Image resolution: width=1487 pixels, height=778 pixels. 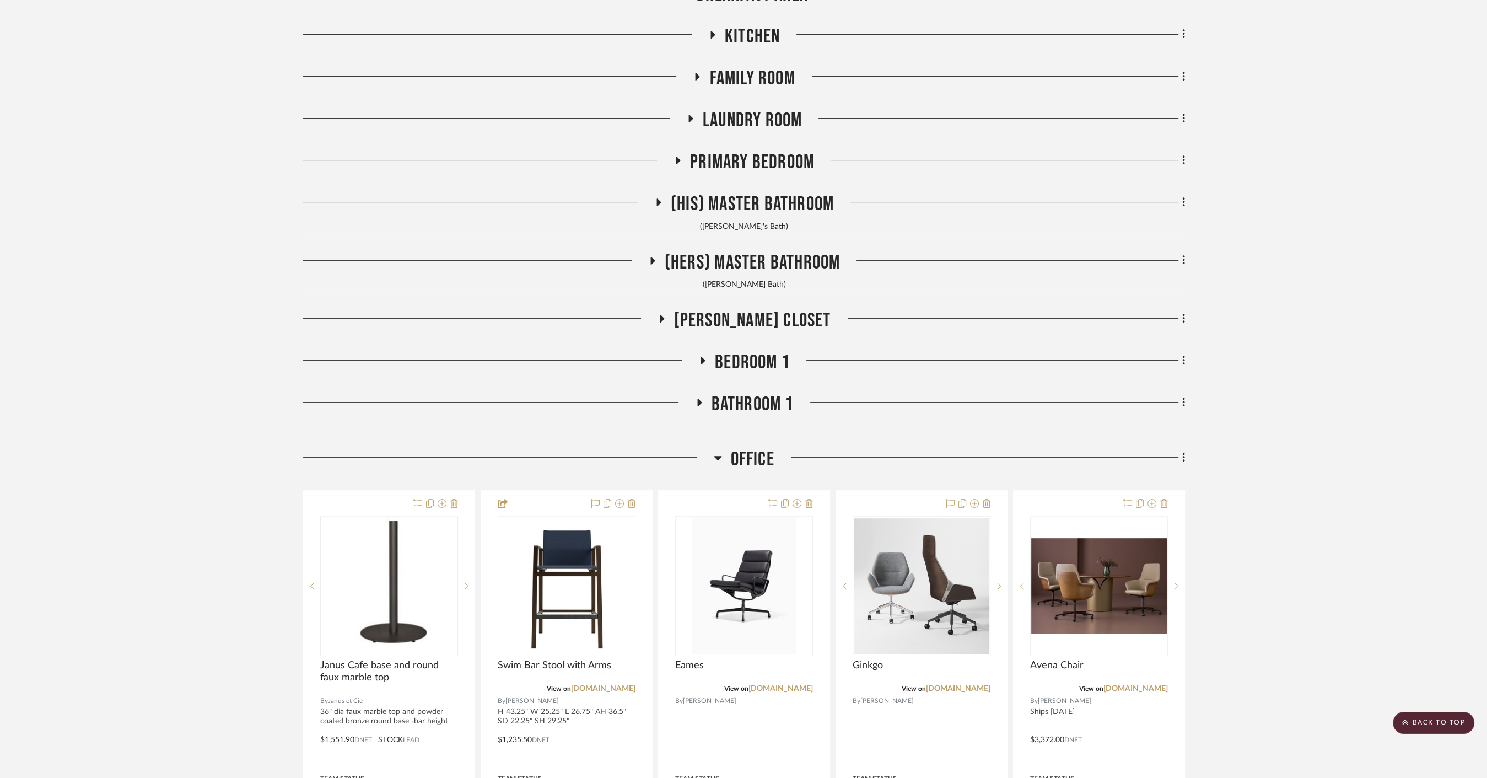 I want to click on img: Avena Chair, so click(x=1099, y=585).